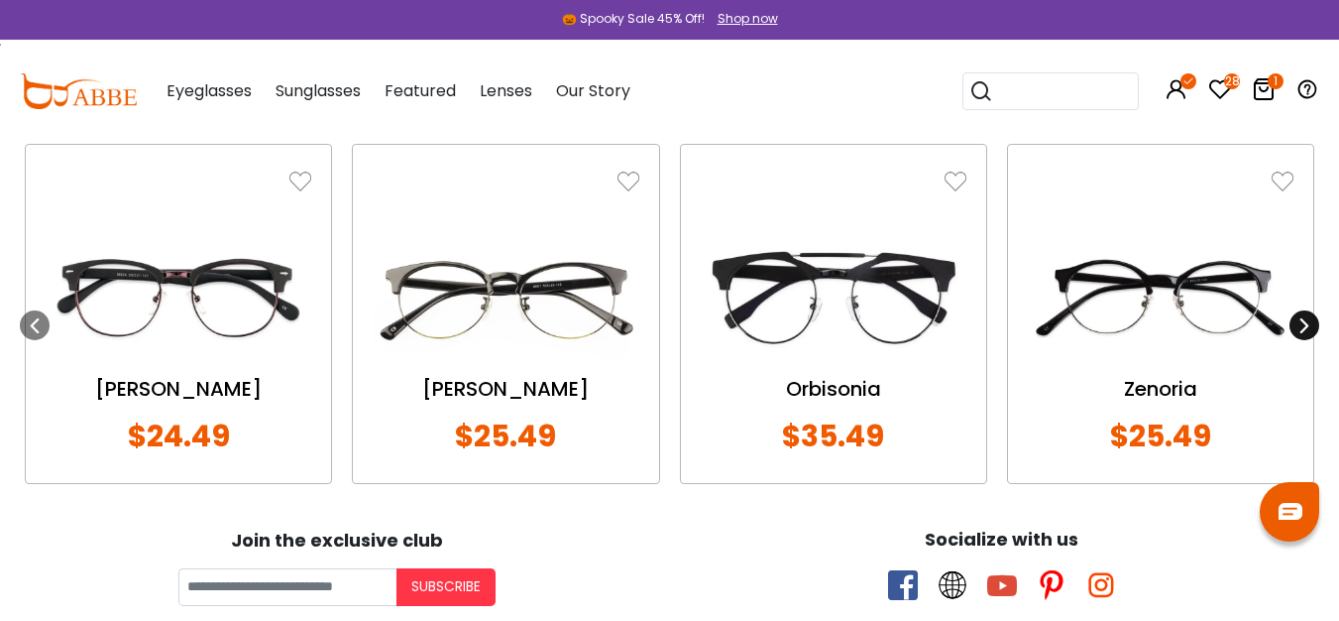 This screenshot has width=1339, height=621. I want to click on a: 28, so click(1220, 92).